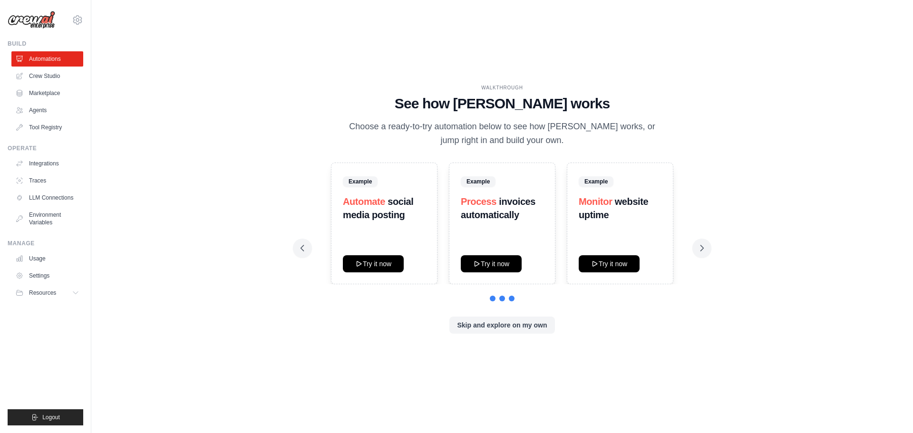  Describe the element at coordinates (478, 202) in the screenshot. I see `span: Process` at that location.